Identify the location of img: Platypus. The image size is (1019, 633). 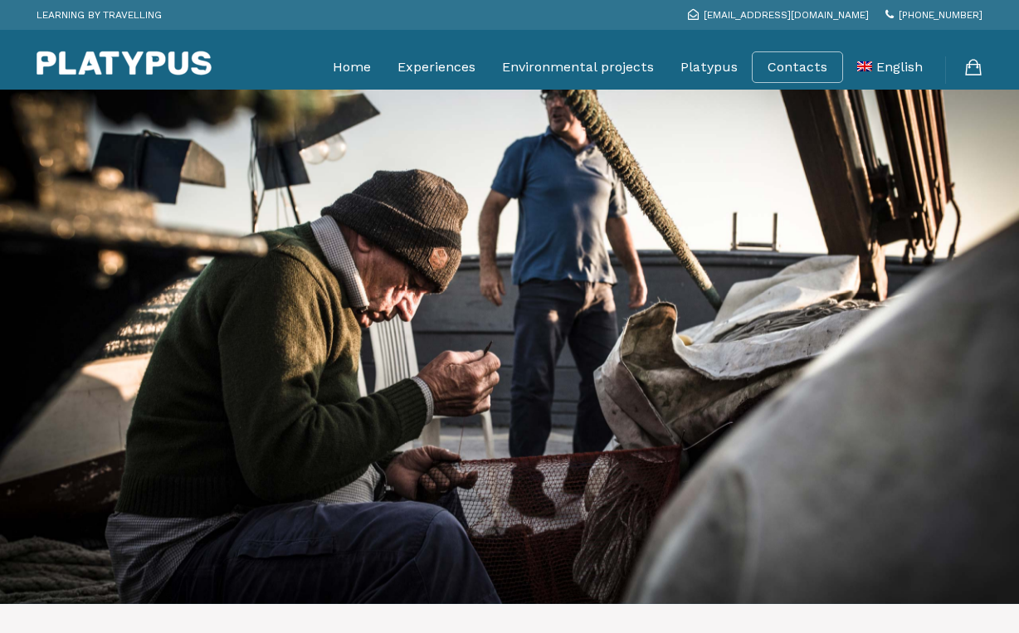
(124, 63).